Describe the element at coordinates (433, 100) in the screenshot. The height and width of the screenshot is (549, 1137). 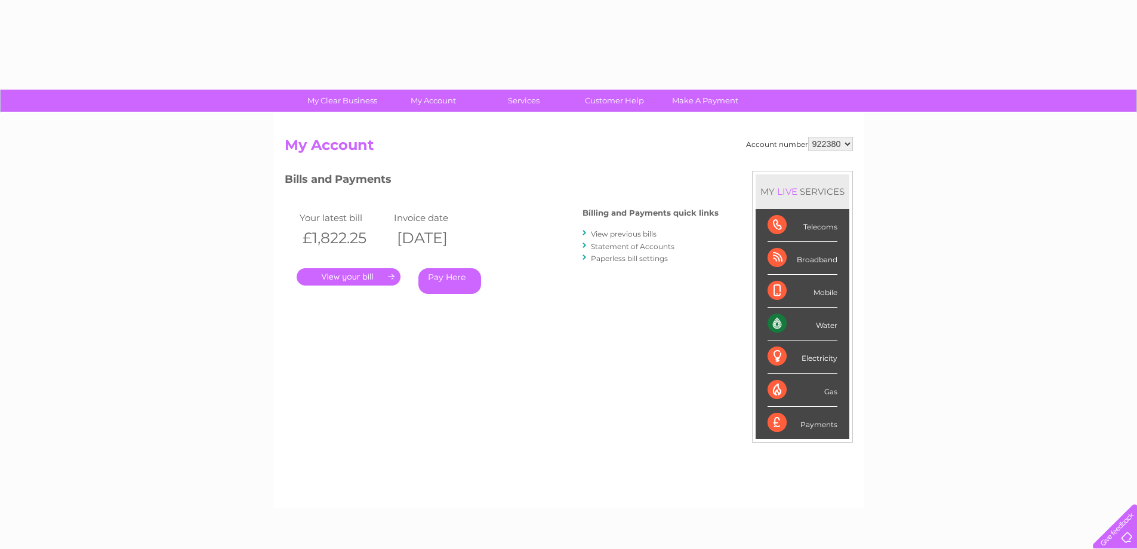
I see `a: My Account` at that location.